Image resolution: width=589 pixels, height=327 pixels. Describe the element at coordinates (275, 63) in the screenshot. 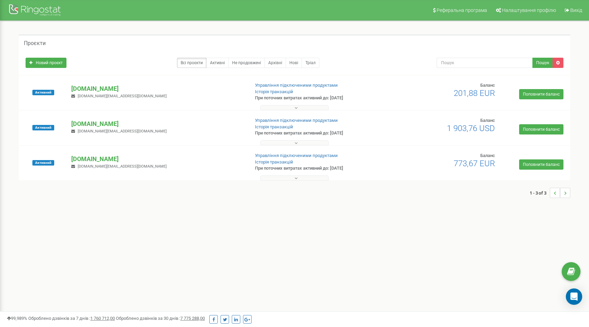

I see `a: Архівні` at that location.